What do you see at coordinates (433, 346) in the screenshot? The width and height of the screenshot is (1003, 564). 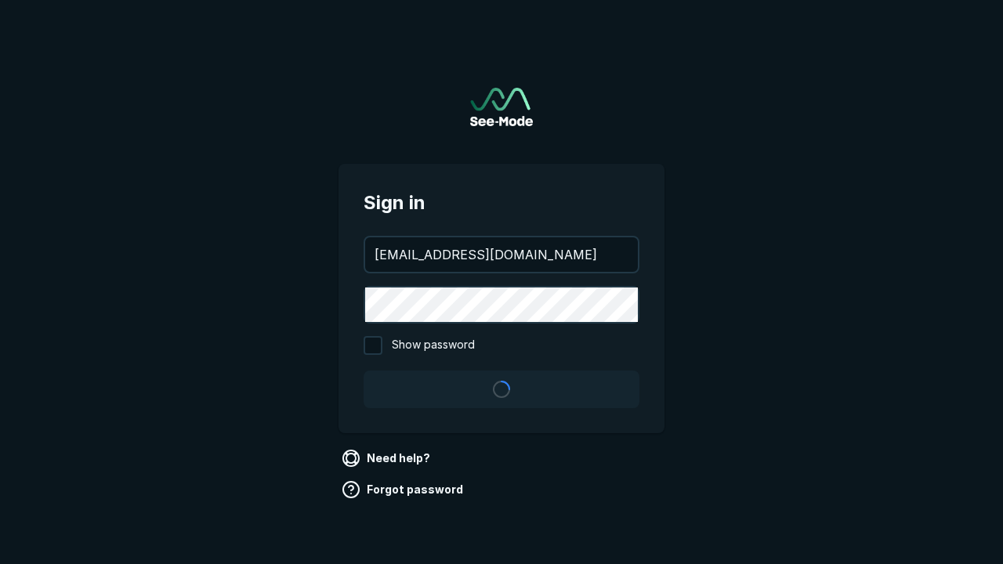 I see `span: Show password` at bounding box center [433, 346].